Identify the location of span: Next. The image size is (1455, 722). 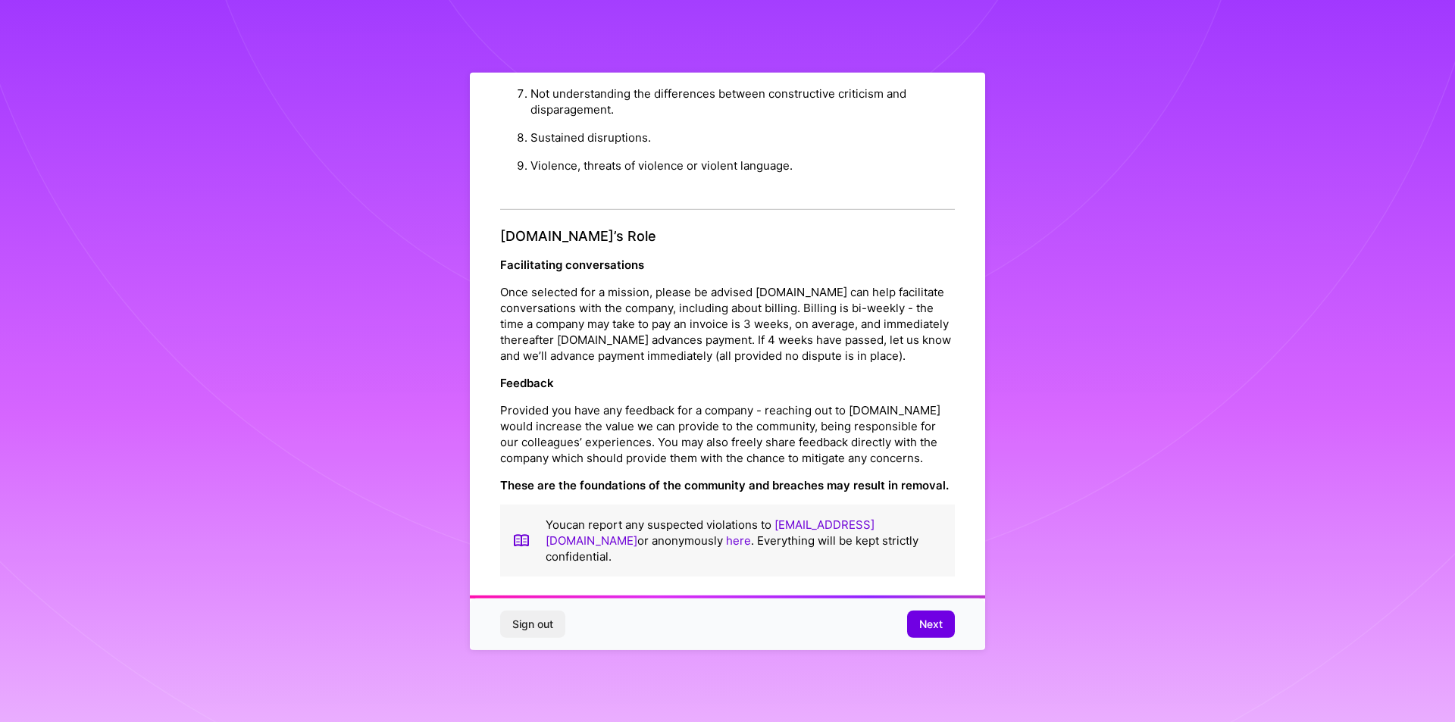
(930, 624).